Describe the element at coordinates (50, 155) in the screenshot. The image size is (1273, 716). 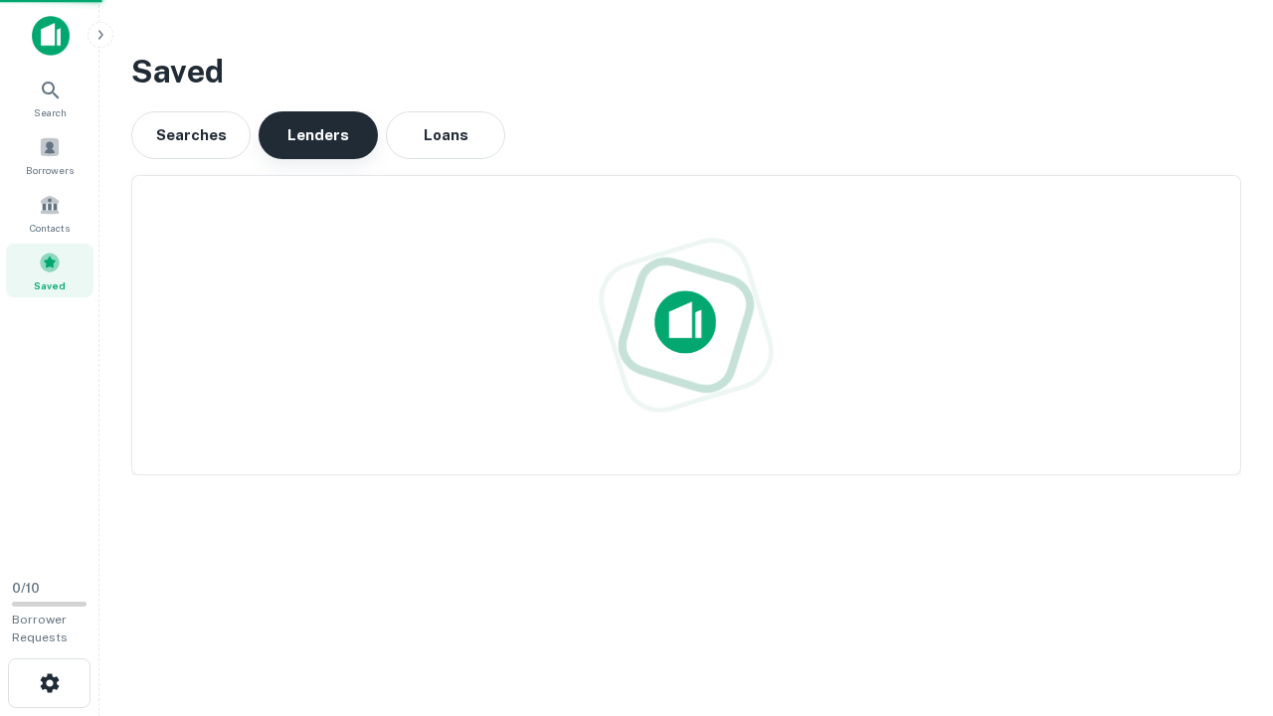
I see `div: Borrowers` at that location.